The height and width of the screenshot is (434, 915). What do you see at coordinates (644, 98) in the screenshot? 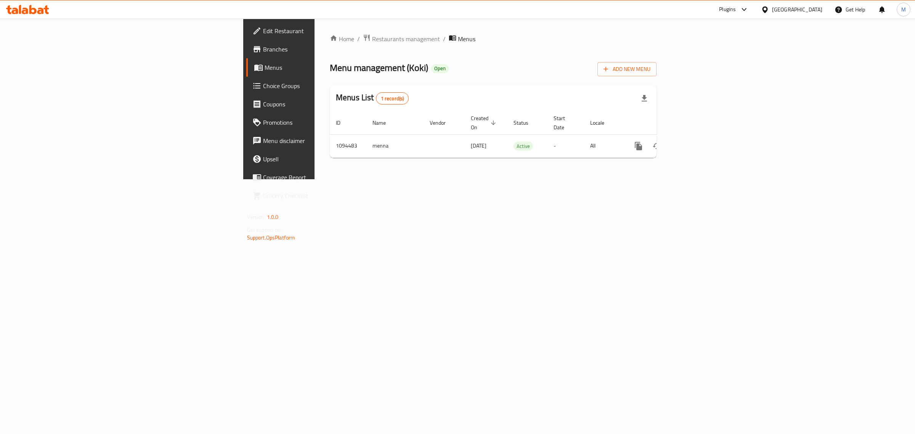
I see `div: Export file` at bounding box center [644, 98].